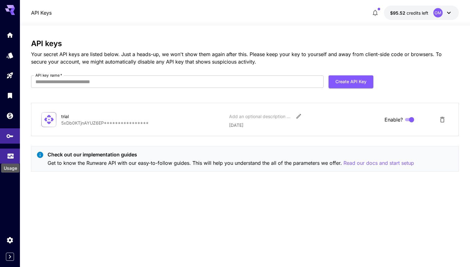 This screenshot has width=470, height=267. Describe the element at coordinates (245, 44) in the screenshot. I see `h3: API keys` at that location.